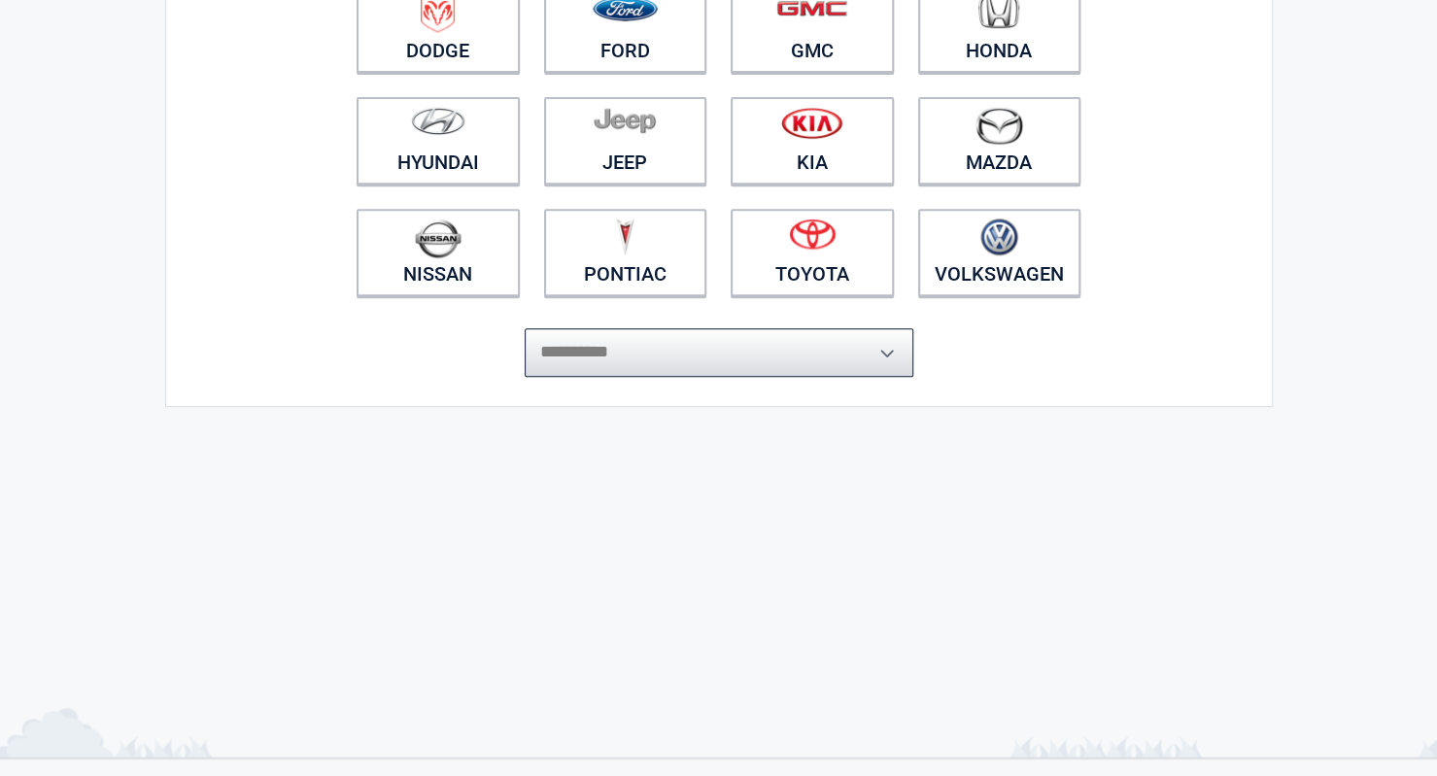  What do you see at coordinates (811, 122) in the screenshot?
I see `img: kia` at bounding box center [811, 122].